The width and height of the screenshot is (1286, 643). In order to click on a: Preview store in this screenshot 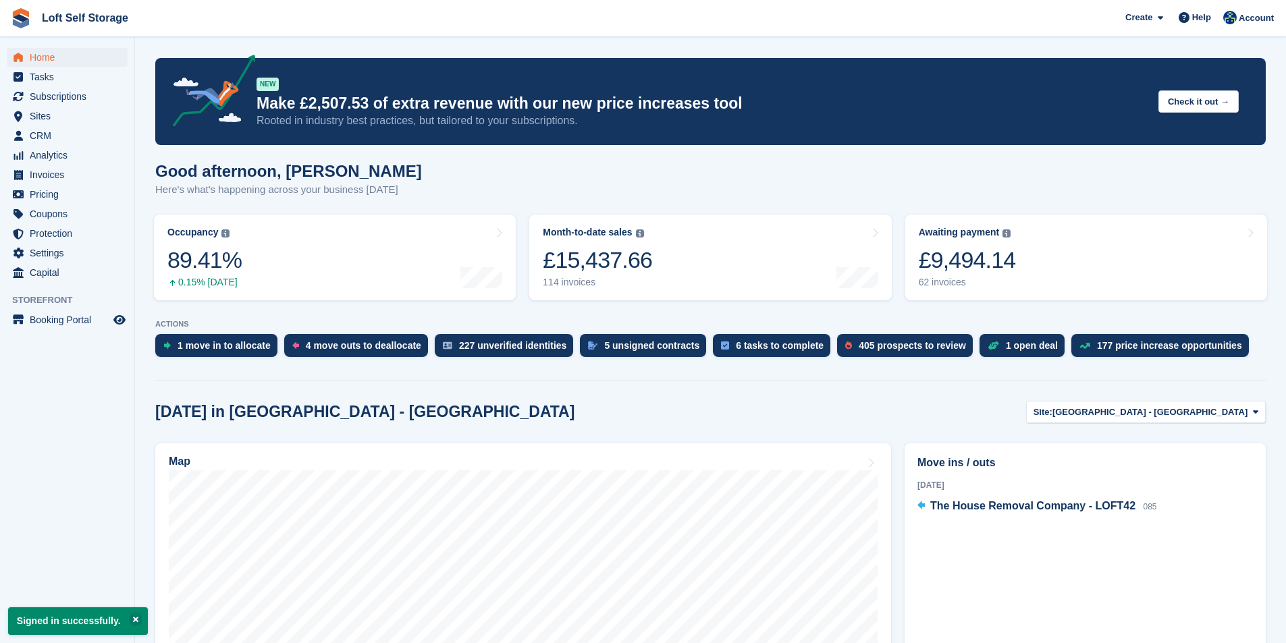, I will do `click(119, 320)`.